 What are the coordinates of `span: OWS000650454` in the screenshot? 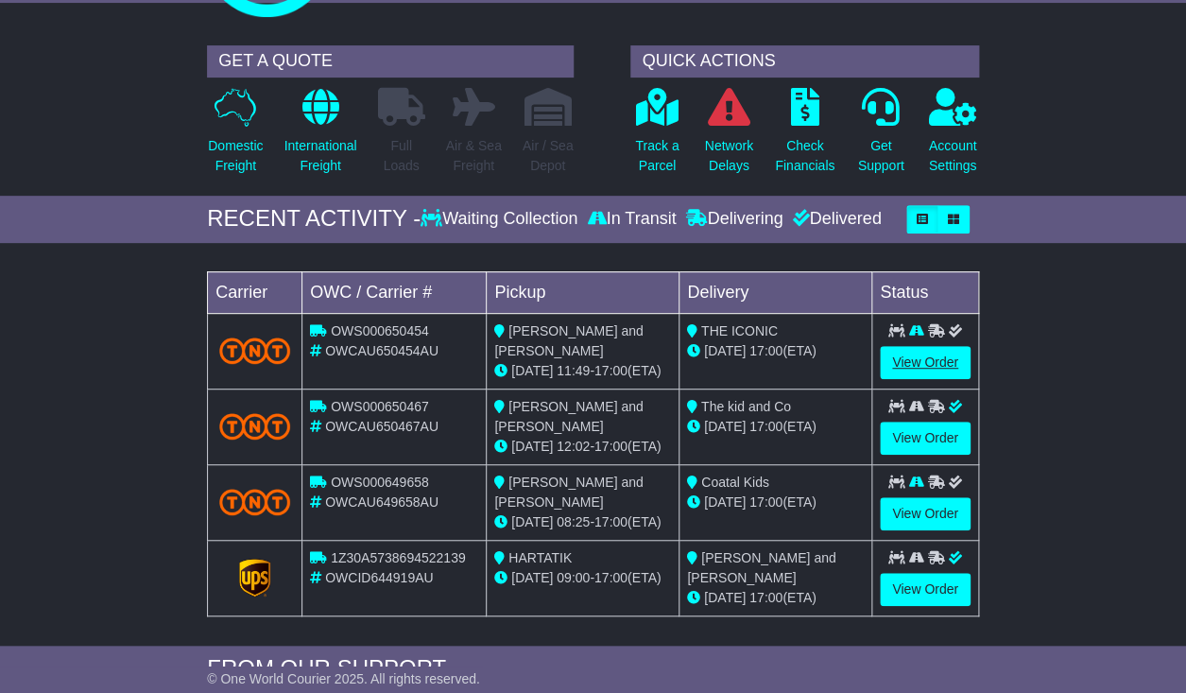 It's located at (380, 331).